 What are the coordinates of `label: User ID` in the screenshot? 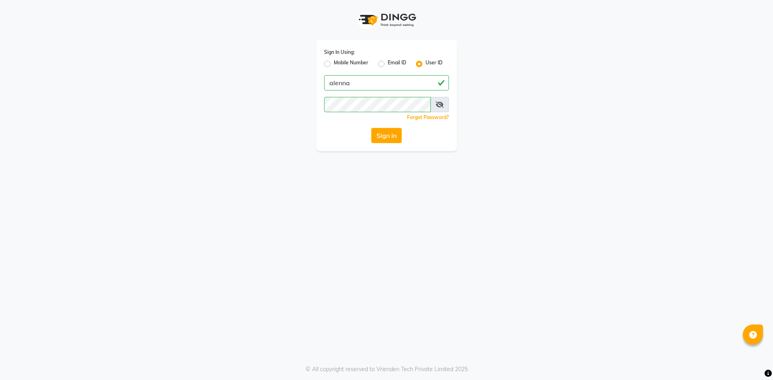 It's located at (434, 64).